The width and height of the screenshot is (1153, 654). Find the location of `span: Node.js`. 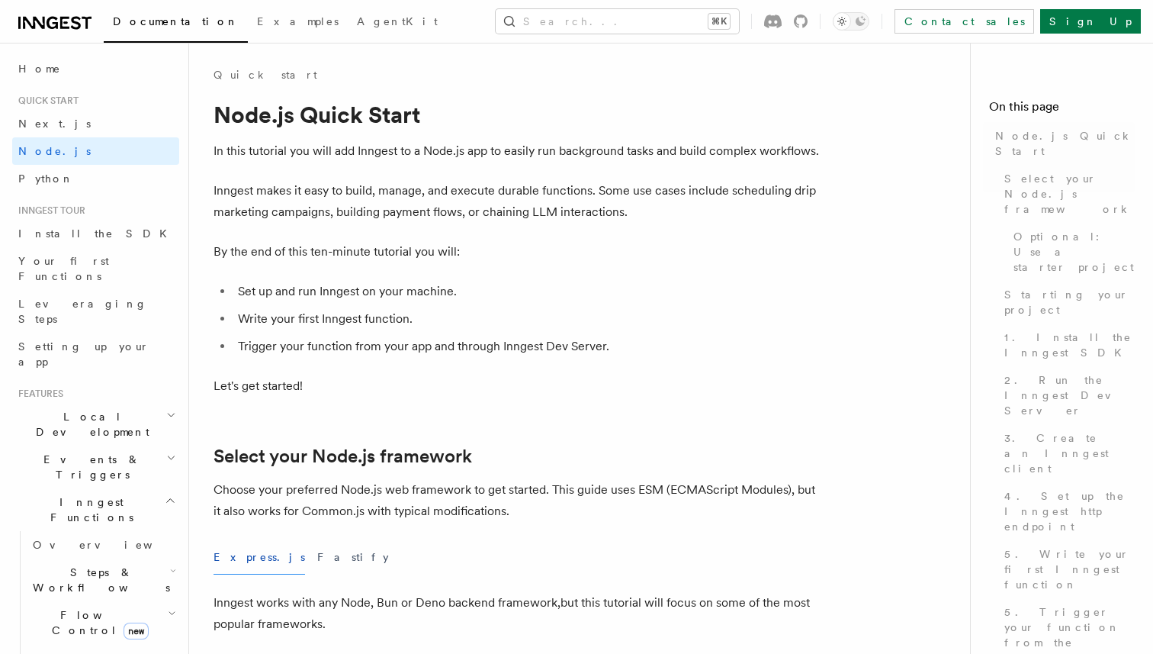

span: Node.js is located at coordinates (54, 151).